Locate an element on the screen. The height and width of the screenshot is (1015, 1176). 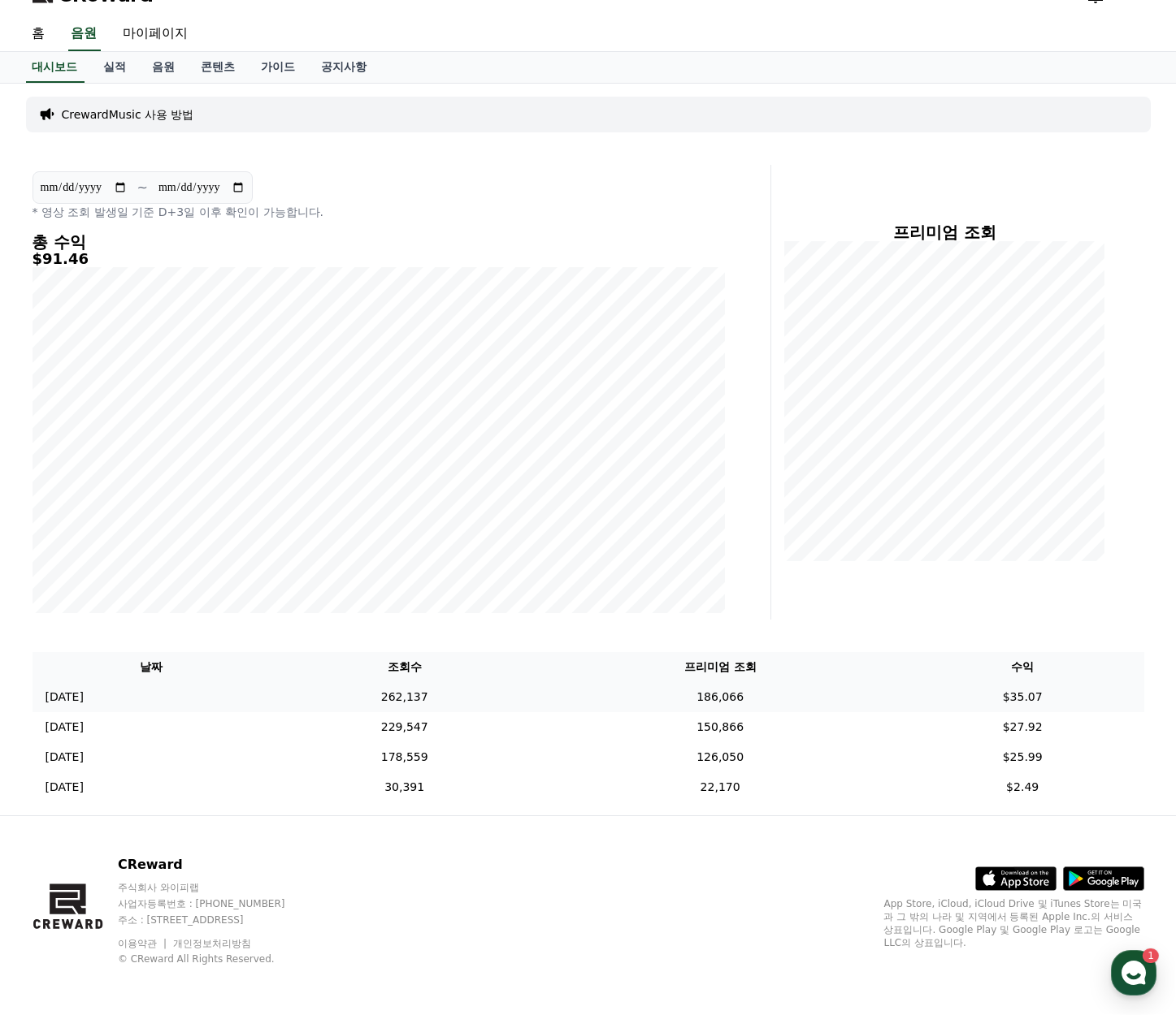
p: App Store, iCloud, iCloud Drive 및 iTunes Store는 미국과 그 밖의 나라 및 지역에서 등록된 Apple Inc.의 서비스 상표입니다. Goo... is located at coordinates (1014, 923).